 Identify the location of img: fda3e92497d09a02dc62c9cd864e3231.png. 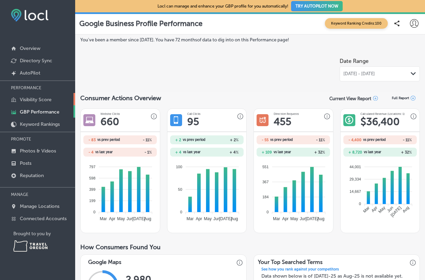
(30, 15).